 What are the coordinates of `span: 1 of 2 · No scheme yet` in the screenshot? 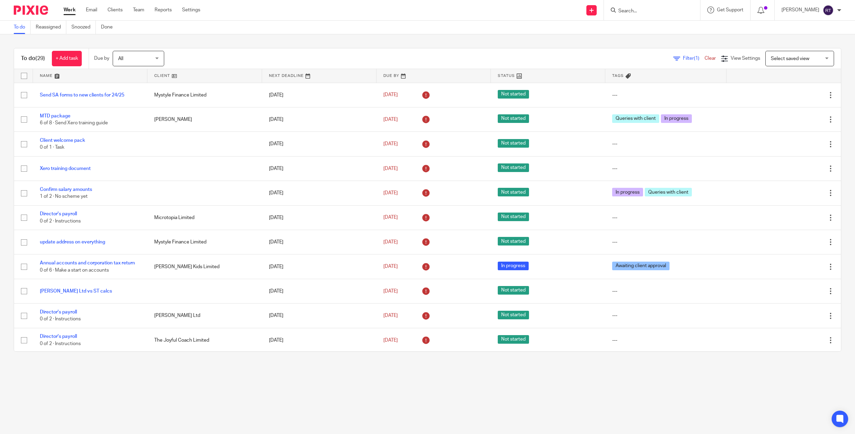 It's located at (64, 197).